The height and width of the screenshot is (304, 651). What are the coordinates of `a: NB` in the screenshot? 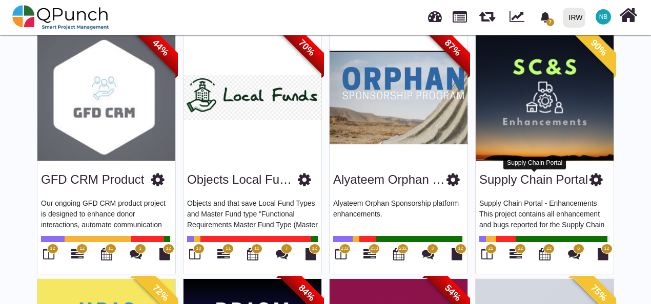 It's located at (603, 17).